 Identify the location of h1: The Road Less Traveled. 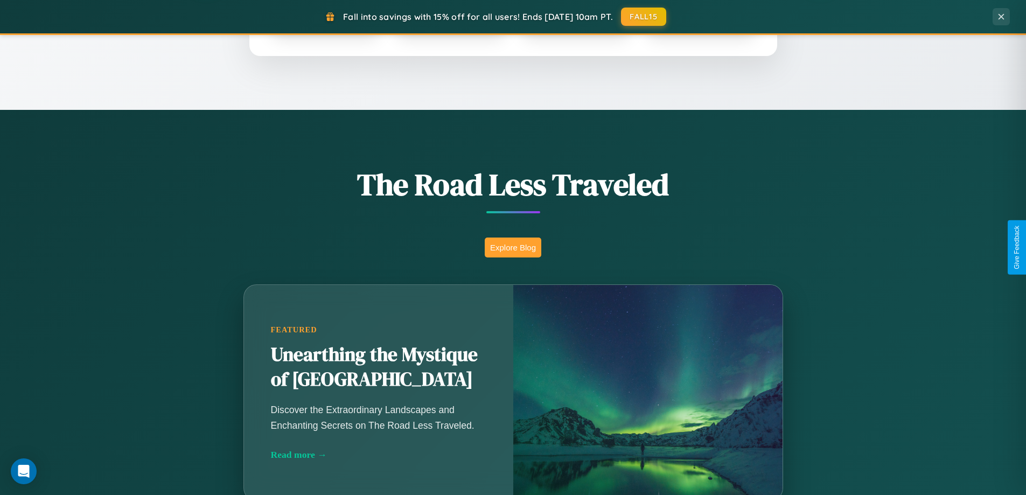
(513, 184).